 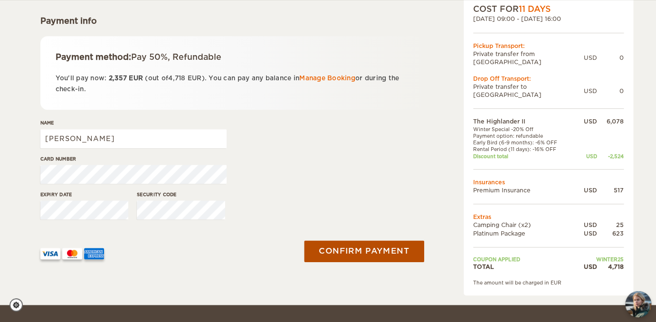 What do you see at coordinates (524, 190) in the screenshot?
I see `td: Premium Insurance` at bounding box center [524, 190].